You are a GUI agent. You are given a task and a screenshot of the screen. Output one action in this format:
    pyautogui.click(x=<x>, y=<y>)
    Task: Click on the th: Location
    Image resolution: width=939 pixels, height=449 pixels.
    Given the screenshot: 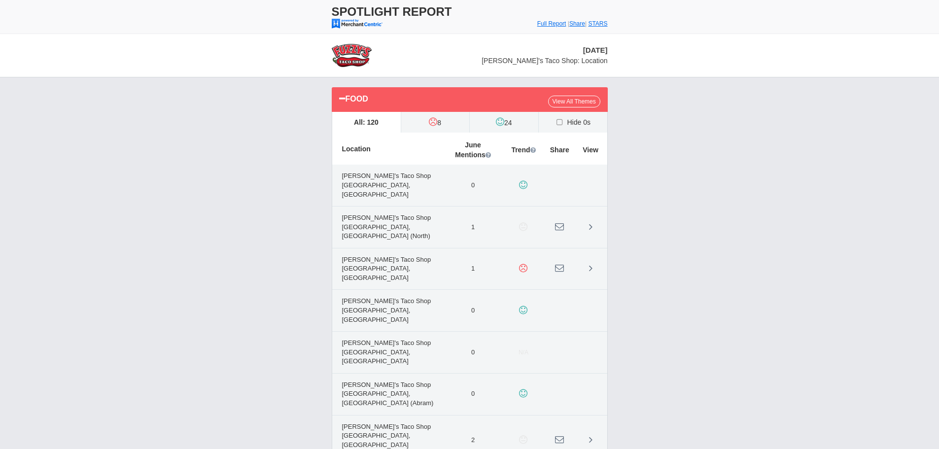 What is the action you would take?
    pyautogui.click(x=388, y=148)
    